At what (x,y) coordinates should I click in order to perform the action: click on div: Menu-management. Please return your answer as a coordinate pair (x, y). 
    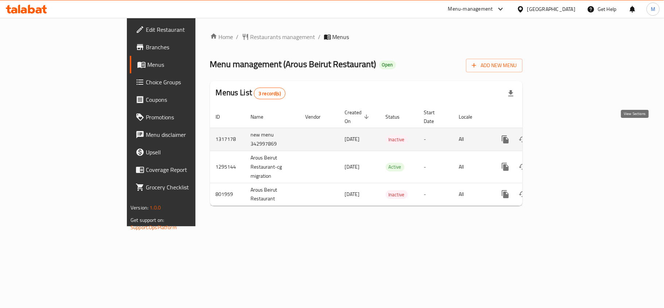
    Looking at the image, I should click on (471, 9).